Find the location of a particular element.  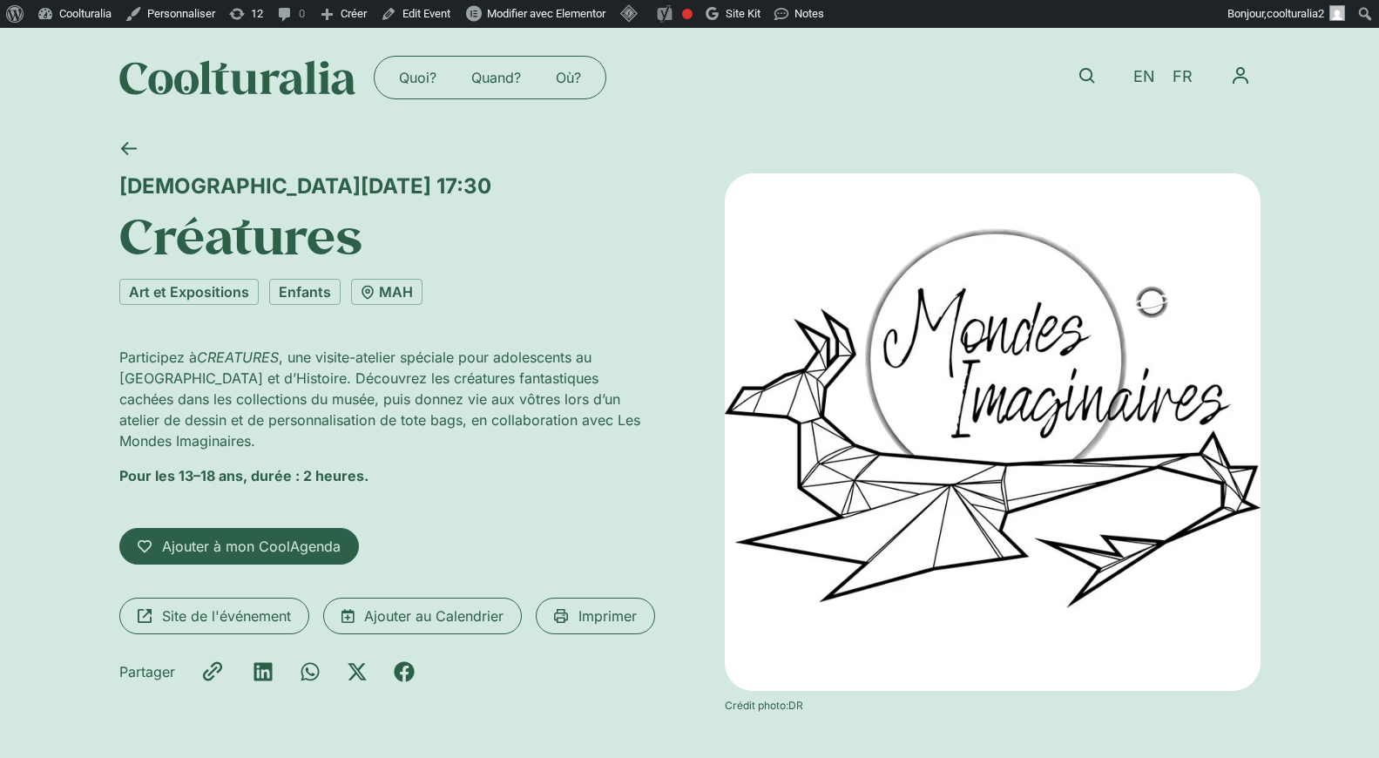

span: Site Kit is located at coordinates (743, 13).